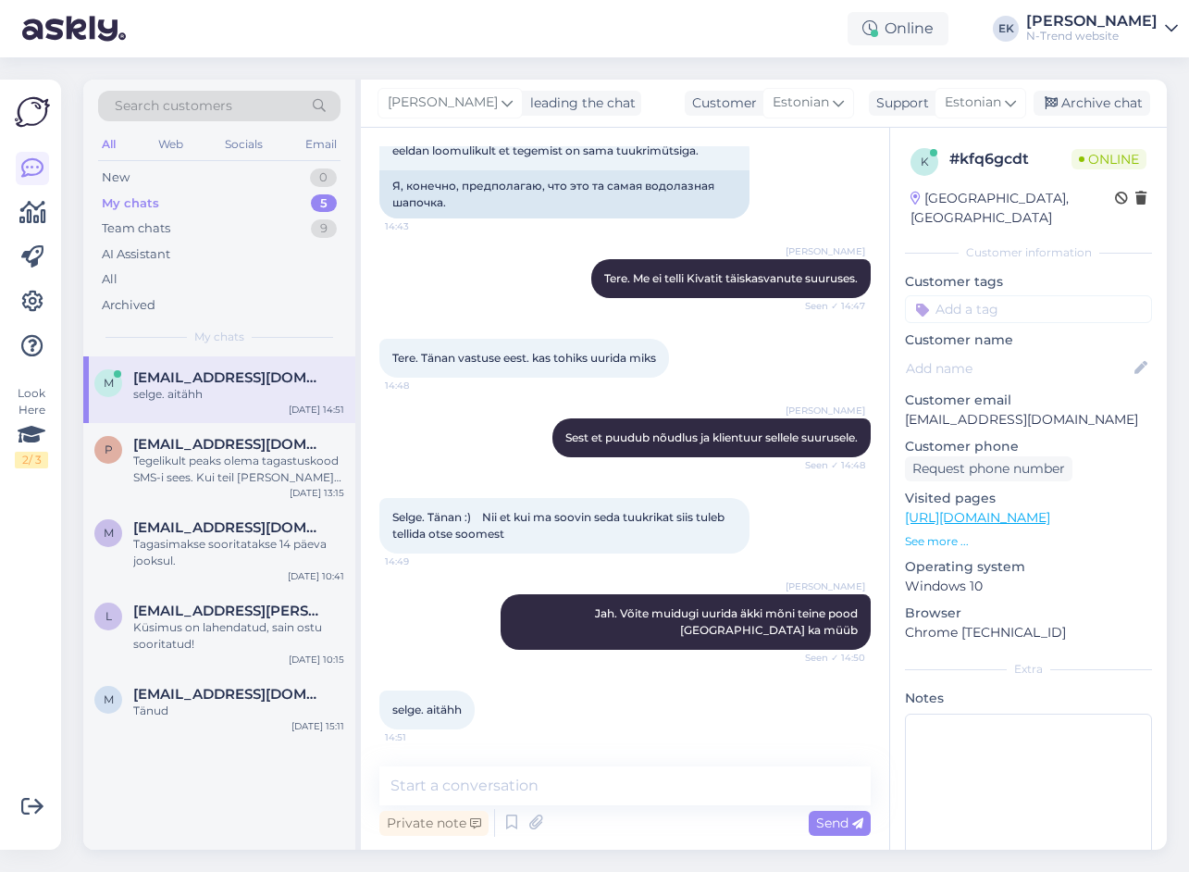 The width and height of the screenshot is (1189, 872). What do you see at coordinates (1028, 541) in the screenshot?
I see `p: See more ...` at bounding box center [1028, 541].